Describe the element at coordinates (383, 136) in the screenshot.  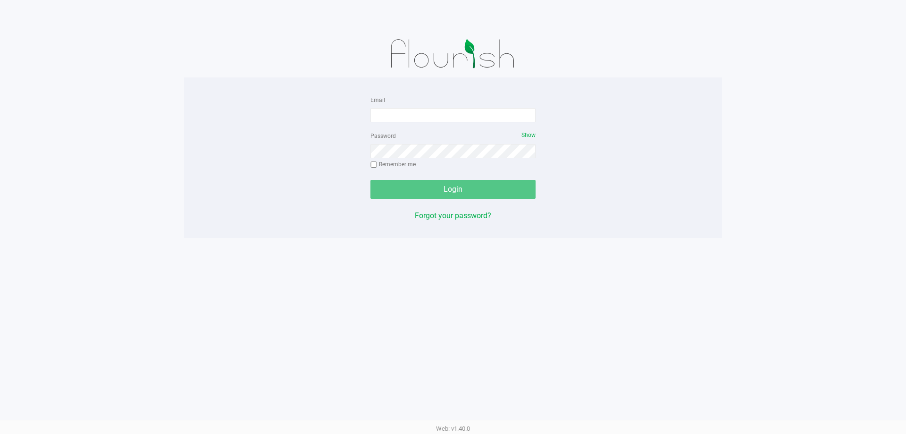
I see `label: Password` at that location.